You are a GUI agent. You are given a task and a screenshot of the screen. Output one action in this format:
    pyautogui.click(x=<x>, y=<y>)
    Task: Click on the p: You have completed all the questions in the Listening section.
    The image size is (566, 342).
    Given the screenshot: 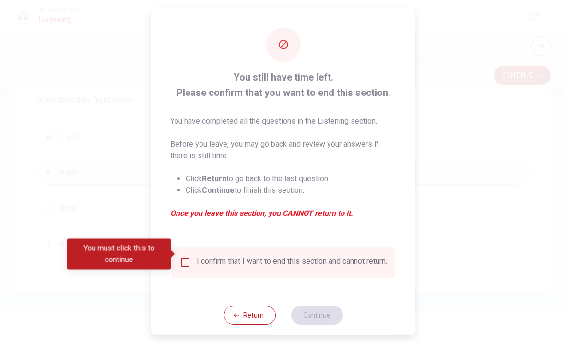 What is the action you would take?
    pyautogui.click(x=283, y=121)
    